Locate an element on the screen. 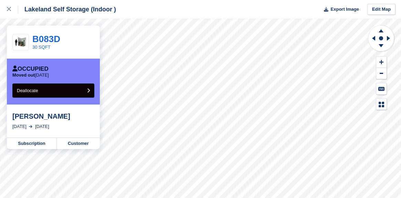 Image resolution: width=401 pixels, height=198 pixels. img: 30-sqft-unit.jpg is located at coordinates (21, 42).